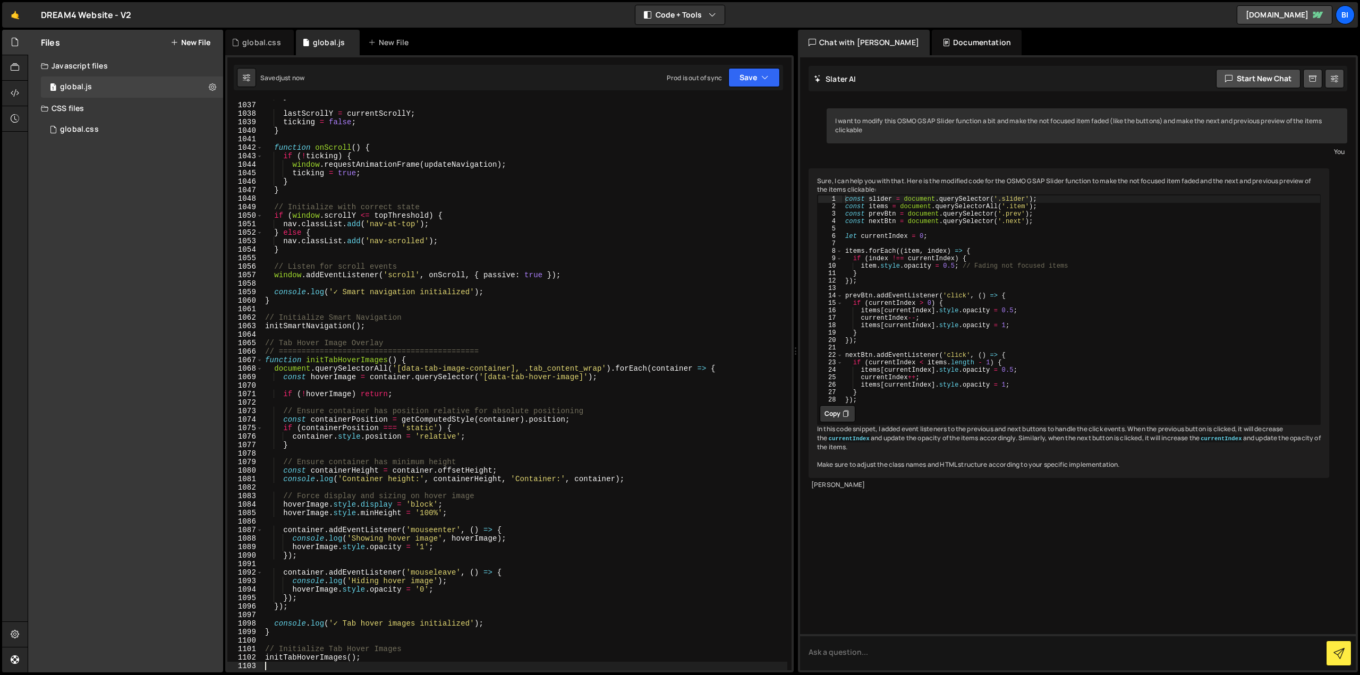 This screenshot has height=675, width=1360. I want to click on div: 1095, so click(245, 598).